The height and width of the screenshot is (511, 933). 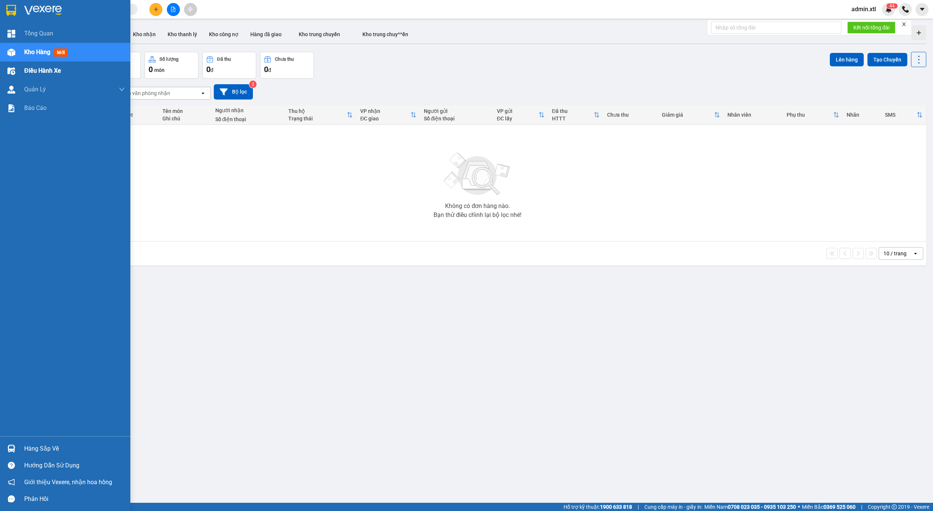 I want to click on div: Hàng sắp về, so click(x=74, y=448).